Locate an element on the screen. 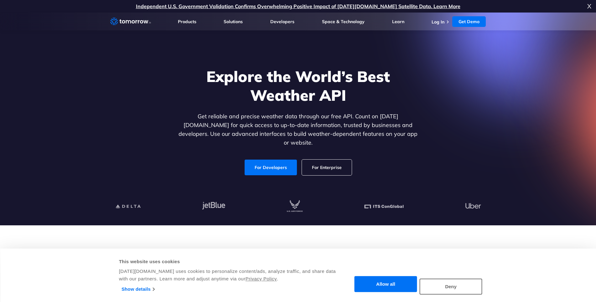 The height and width of the screenshot is (302, 596). a: Log In is located at coordinates (438, 22).